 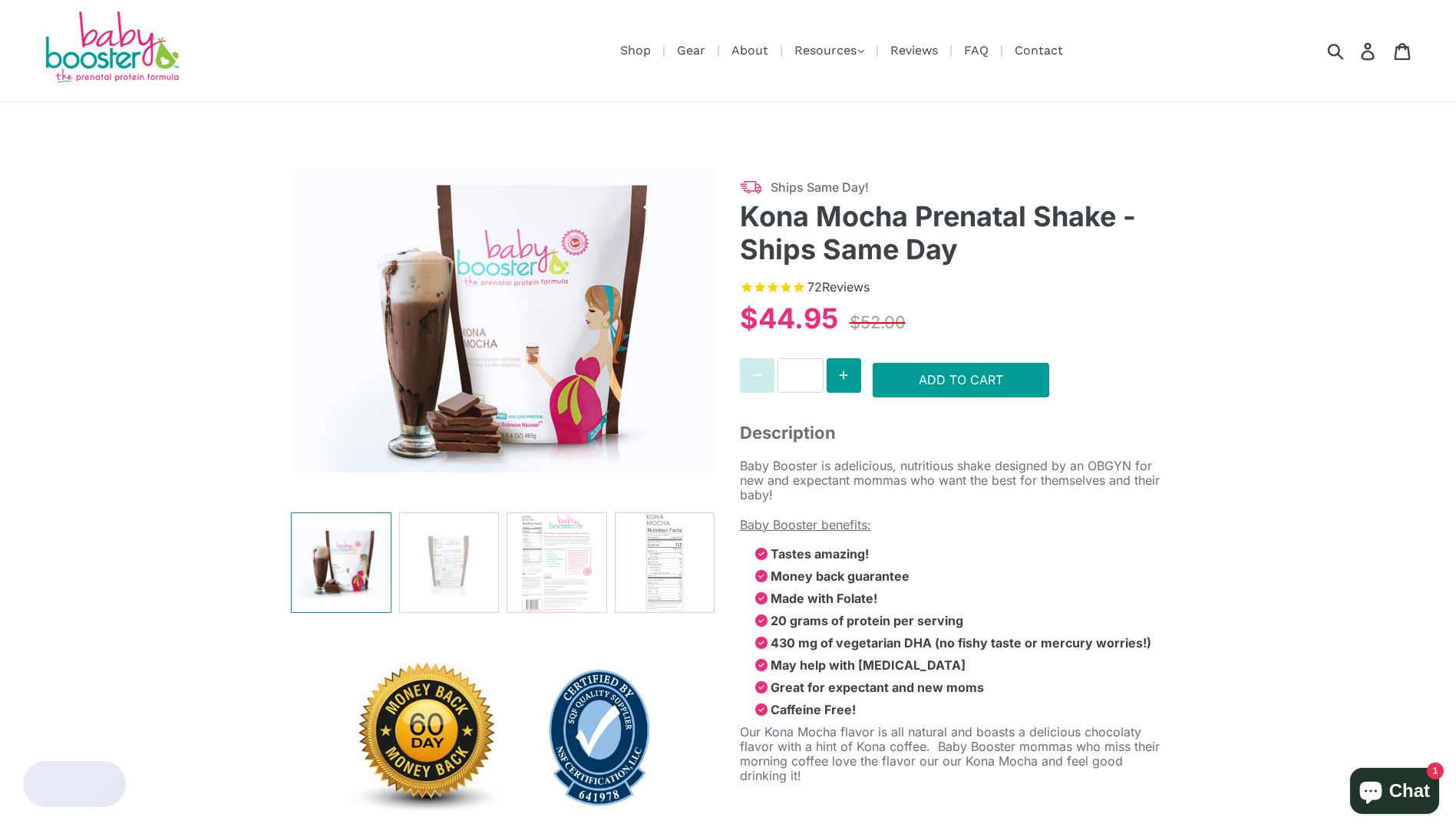 I want to click on p: Our Kona Mocha flavor is all natural and boasts a delicious chocolaty flavor with a hint of Kona ..., so click(x=952, y=754).